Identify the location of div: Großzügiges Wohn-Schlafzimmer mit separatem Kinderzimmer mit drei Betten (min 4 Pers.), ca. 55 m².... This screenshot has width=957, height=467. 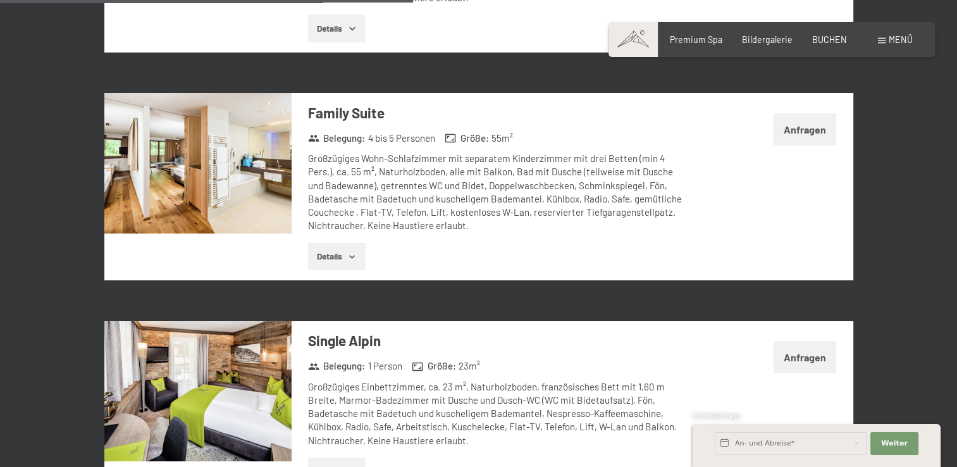
(496, 192).